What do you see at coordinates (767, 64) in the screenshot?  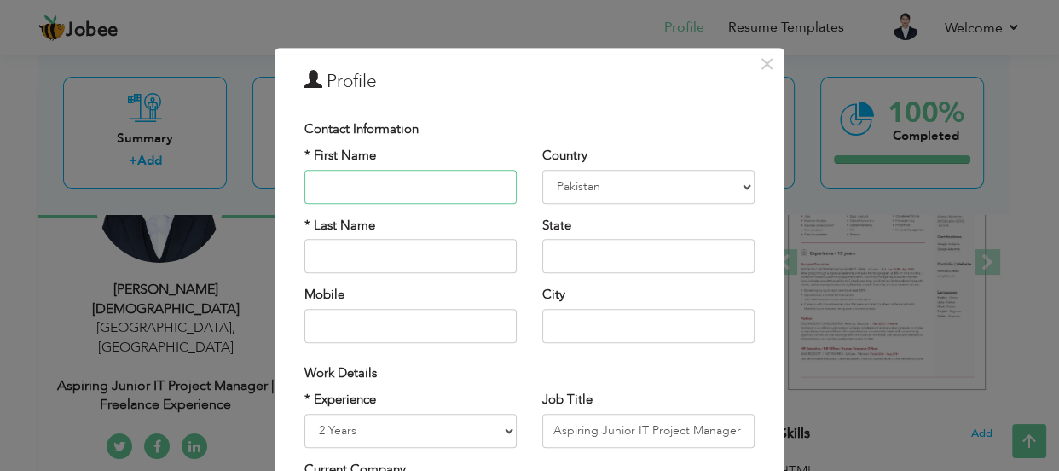 I see `button: Close` at bounding box center [767, 64].